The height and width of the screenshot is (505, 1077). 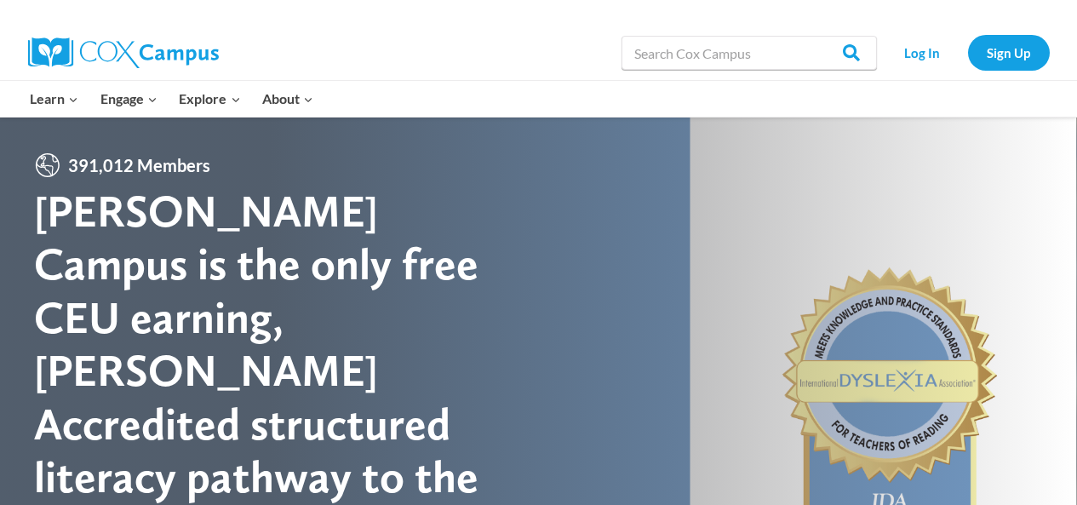 I want to click on span: 391,012 Members, so click(x=139, y=165).